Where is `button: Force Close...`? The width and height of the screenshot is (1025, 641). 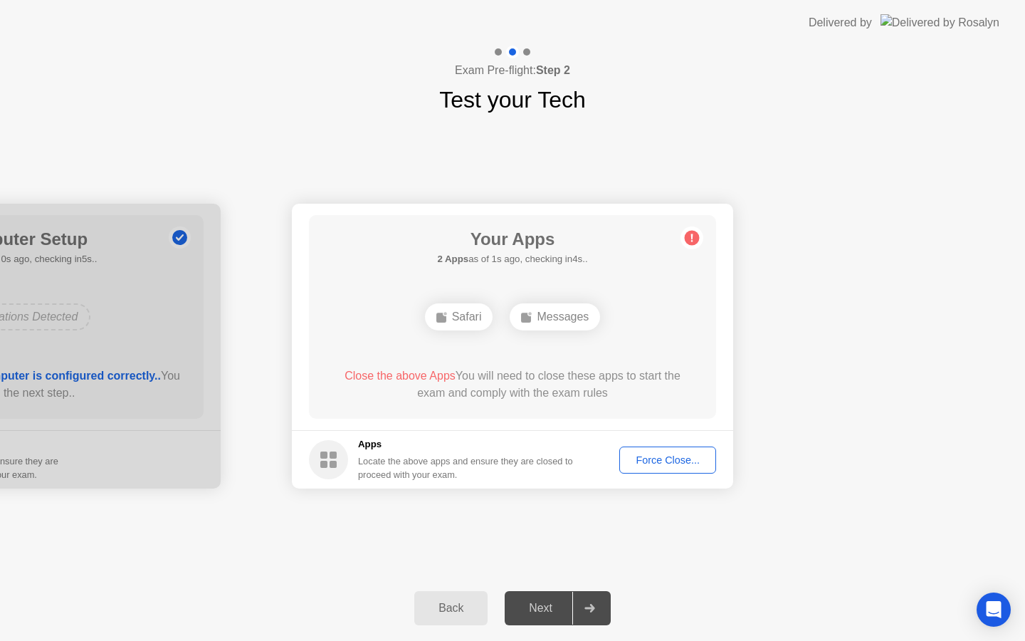 button: Force Close... is located at coordinates (668, 460).